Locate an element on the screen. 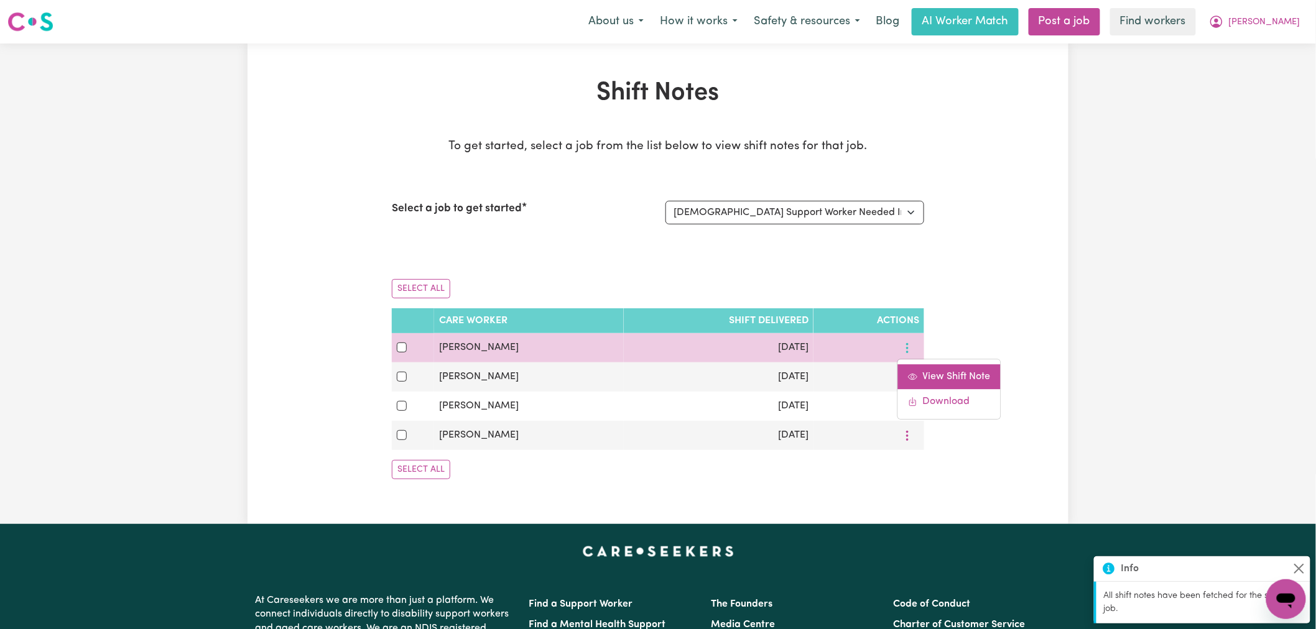 This screenshot has width=1316, height=629. h1: Shift Notes is located at coordinates (658, 93).